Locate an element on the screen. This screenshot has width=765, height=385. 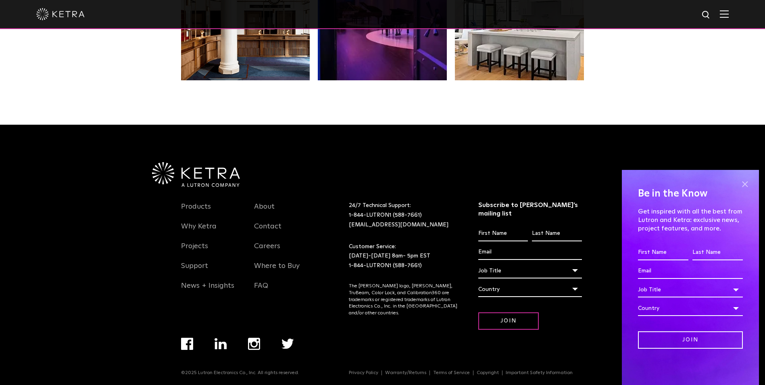
a: Where to Buy is located at coordinates (277, 271).